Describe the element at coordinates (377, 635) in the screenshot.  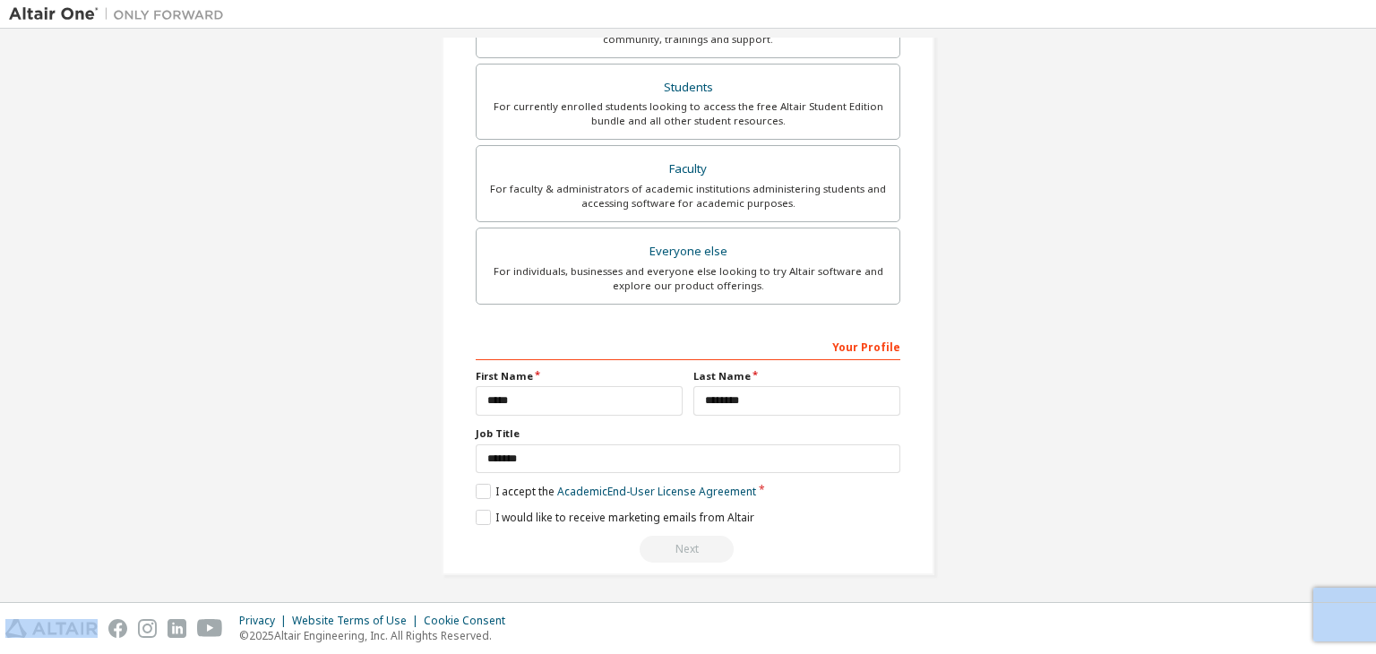
I see `p: © 2025 Altair Engineering, Inc. All Rights Reserved.` at that location.